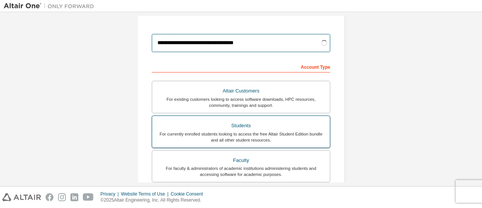 Image resolution: width=482 pixels, height=208 pixels. Describe the element at coordinates (241, 102) in the screenshot. I see `div: For existing customers looking to access software downloads, HPC resources, community, trainings ...` at that location.